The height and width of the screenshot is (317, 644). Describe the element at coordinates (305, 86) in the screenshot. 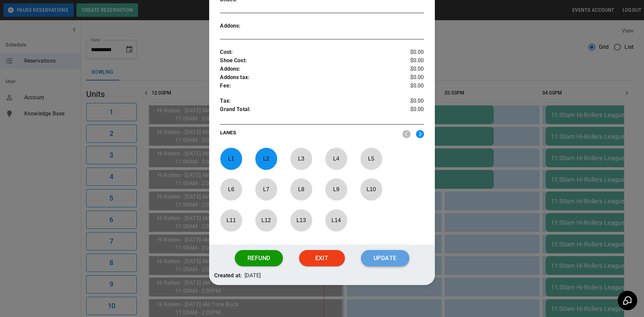

I see `p: Fee :` at that location.